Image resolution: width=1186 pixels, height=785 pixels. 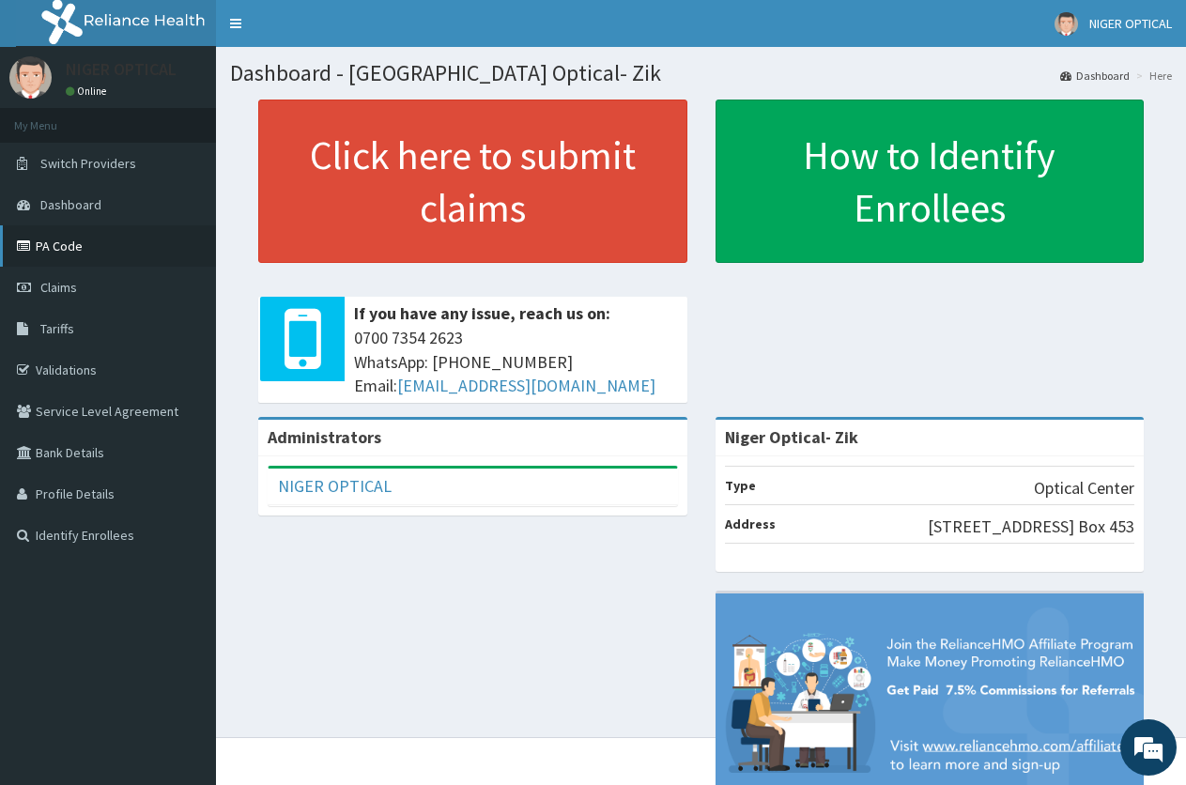 I want to click on p: NIGER OPTICAL, so click(x=121, y=69).